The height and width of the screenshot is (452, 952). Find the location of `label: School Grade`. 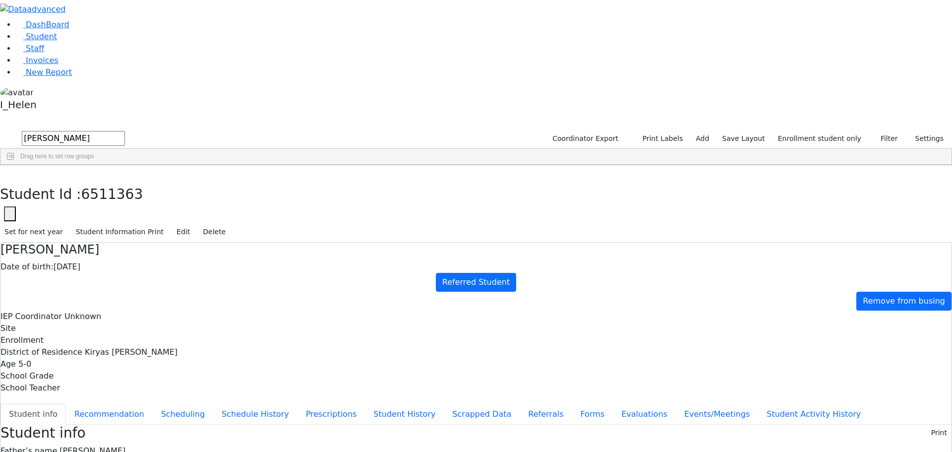

label: School Grade is located at coordinates (27, 376).